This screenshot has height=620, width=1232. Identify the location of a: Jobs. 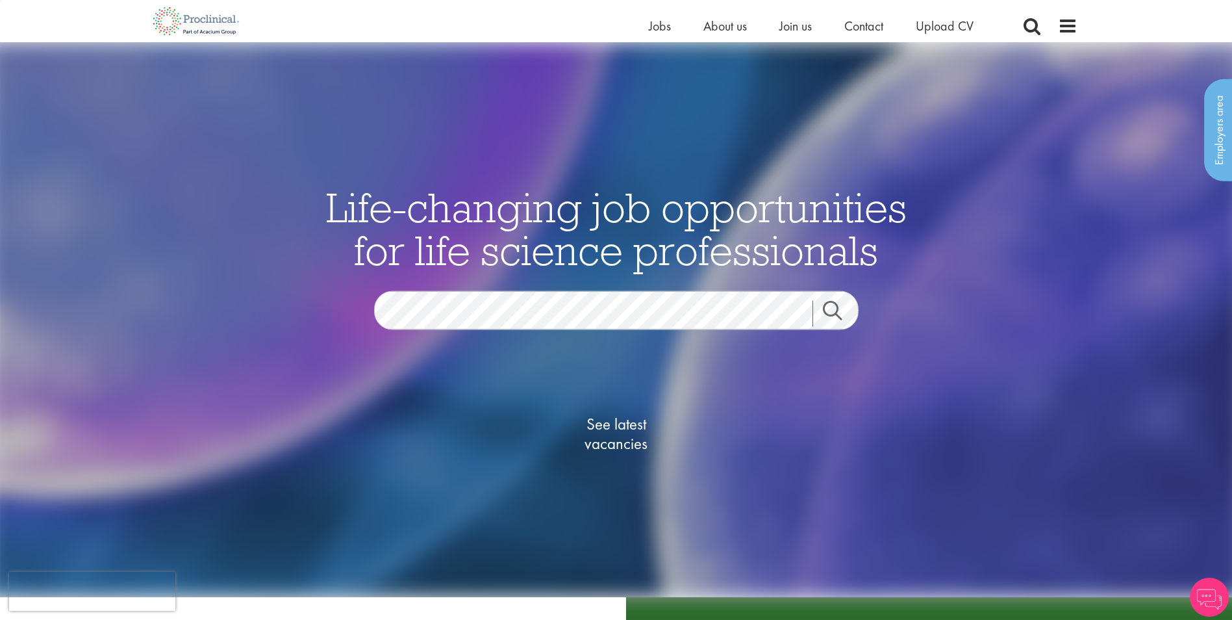
(660, 26).